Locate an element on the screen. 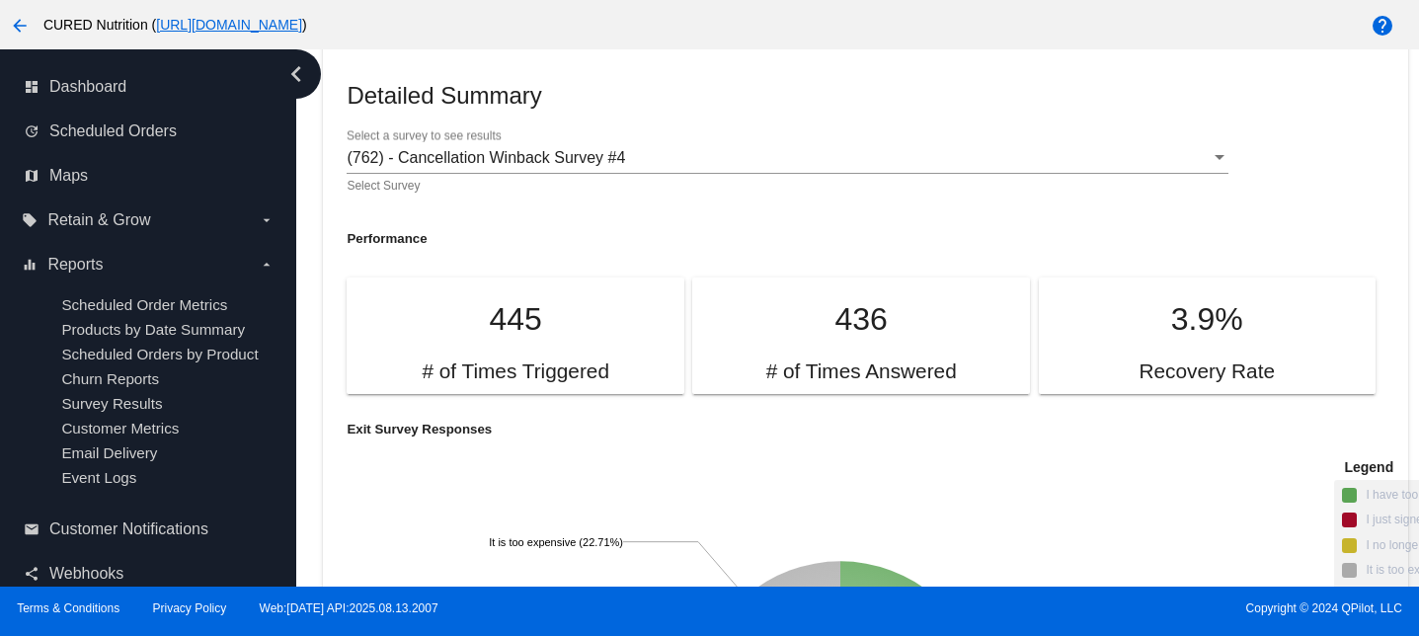 The image size is (1419, 636). i: share is located at coordinates (32, 574).